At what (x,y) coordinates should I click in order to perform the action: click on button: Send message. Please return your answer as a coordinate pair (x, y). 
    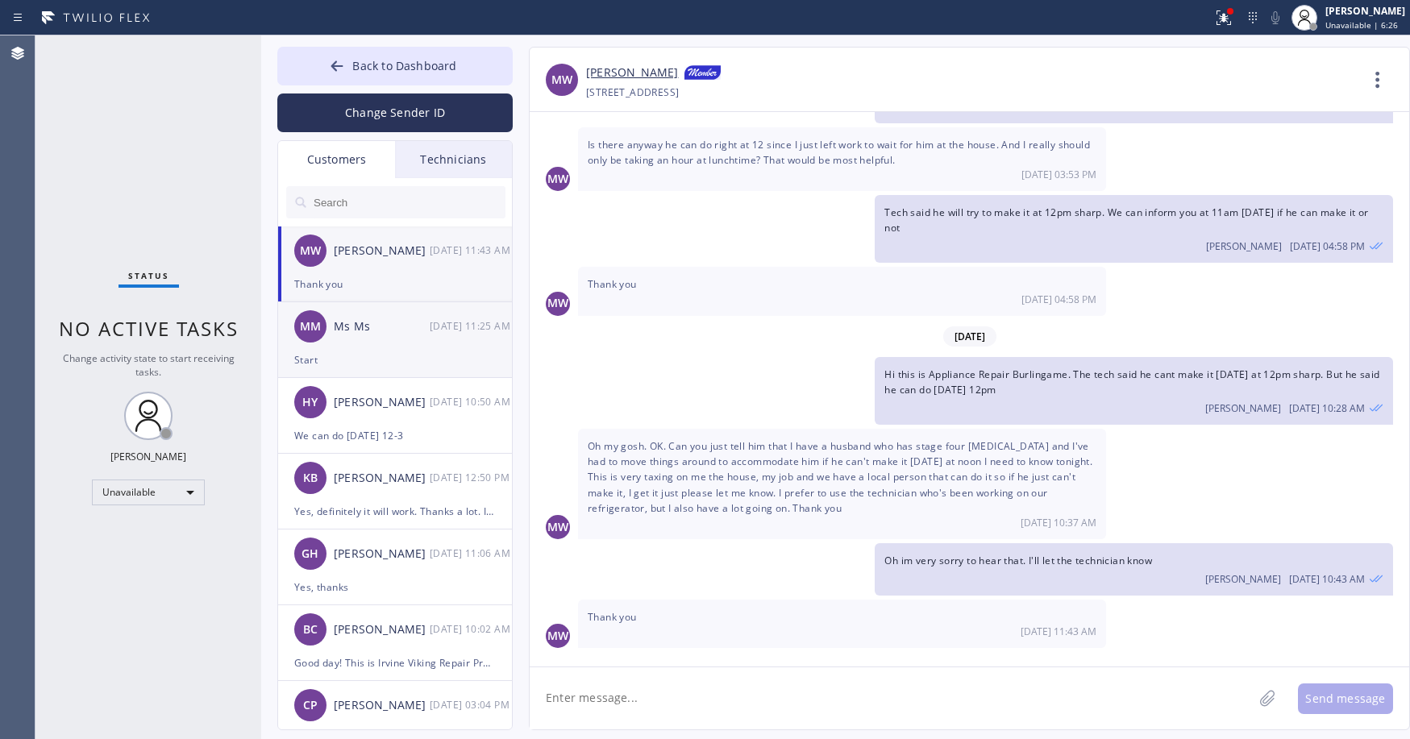
    Looking at the image, I should click on (1345, 699).